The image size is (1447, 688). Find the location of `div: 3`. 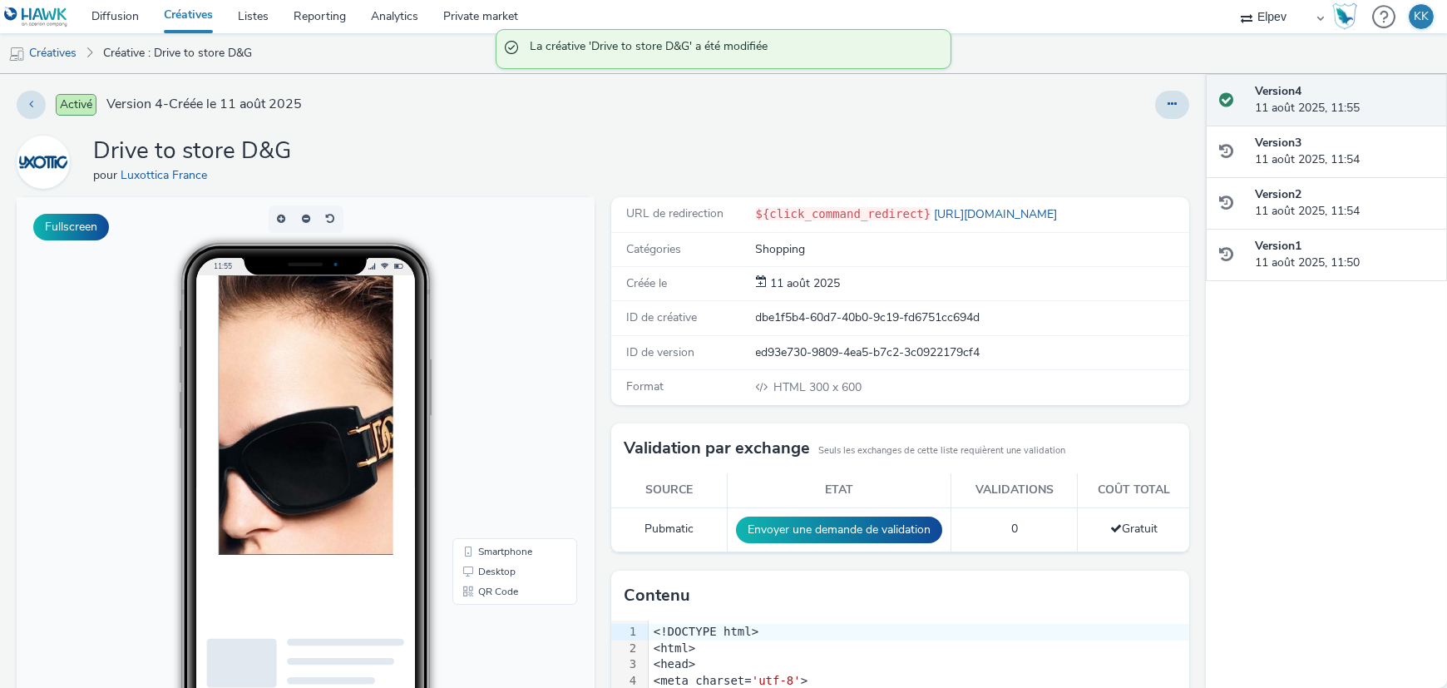

div: 3 is located at coordinates (625, 664).